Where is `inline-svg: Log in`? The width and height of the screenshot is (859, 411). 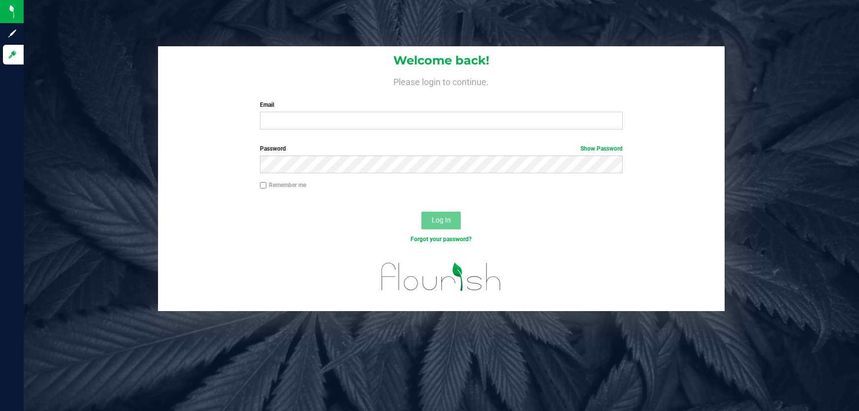 inline-svg: Log in is located at coordinates (12, 55).